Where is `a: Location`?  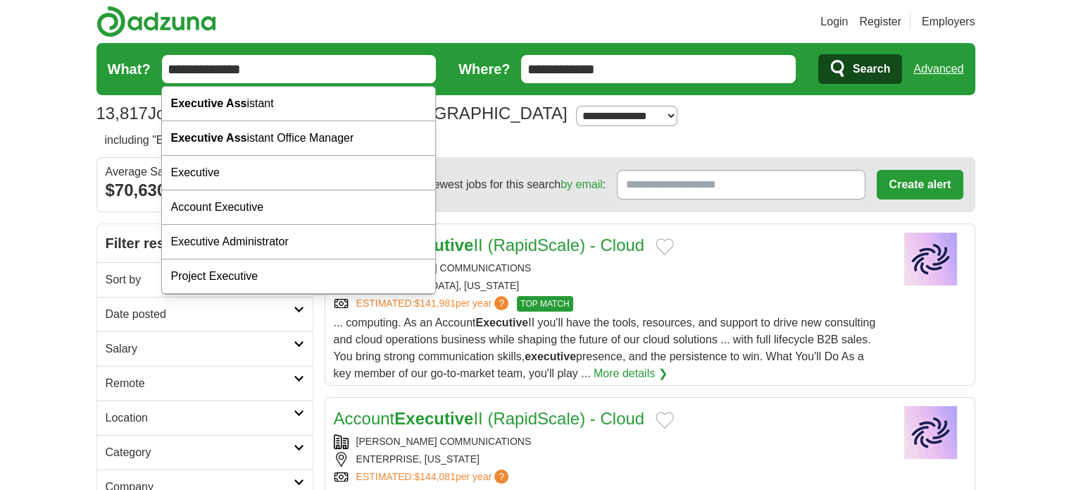
a: Location is located at coordinates (205, 417).